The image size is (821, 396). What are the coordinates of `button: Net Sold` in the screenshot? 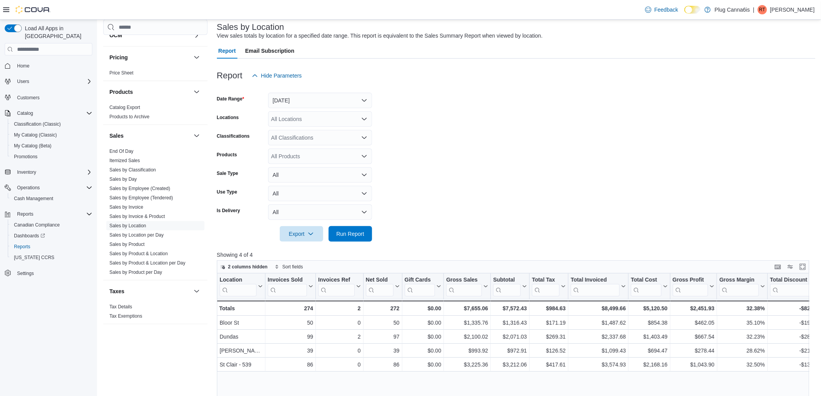 It's located at (382, 286).